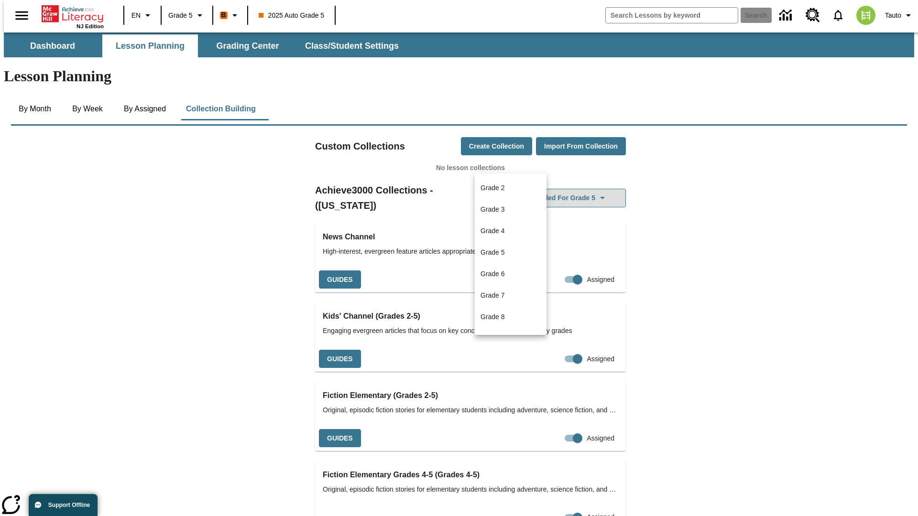  What do you see at coordinates (492, 231) in the screenshot?
I see `p: Grade 4` at bounding box center [492, 231].